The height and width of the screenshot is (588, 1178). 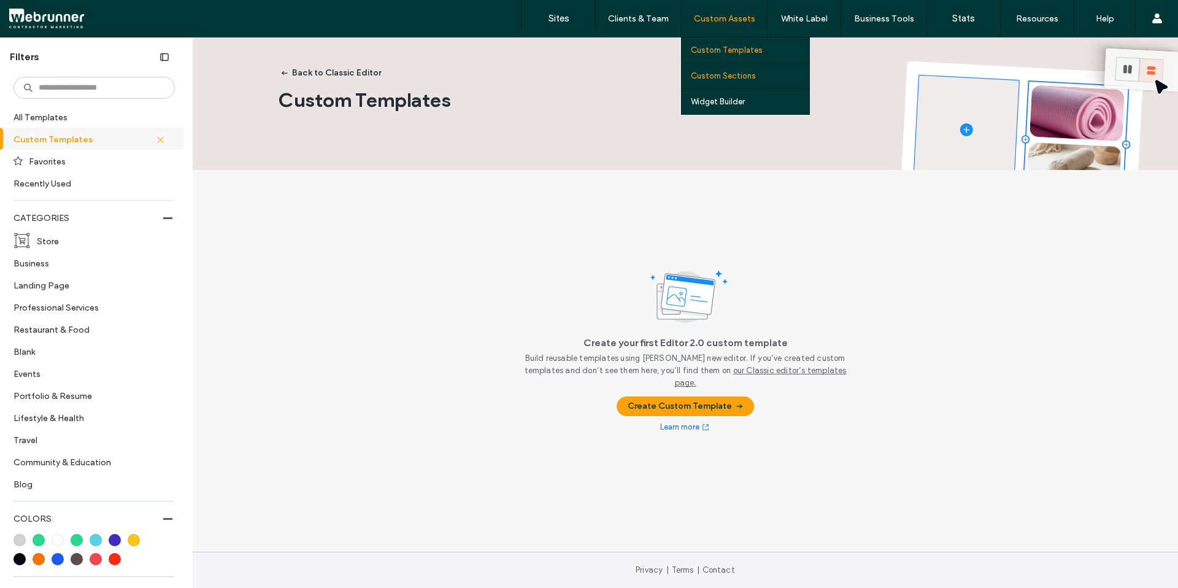 What do you see at coordinates (1105, 18) in the screenshot?
I see `label: Help` at bounding box center [1105, 18].